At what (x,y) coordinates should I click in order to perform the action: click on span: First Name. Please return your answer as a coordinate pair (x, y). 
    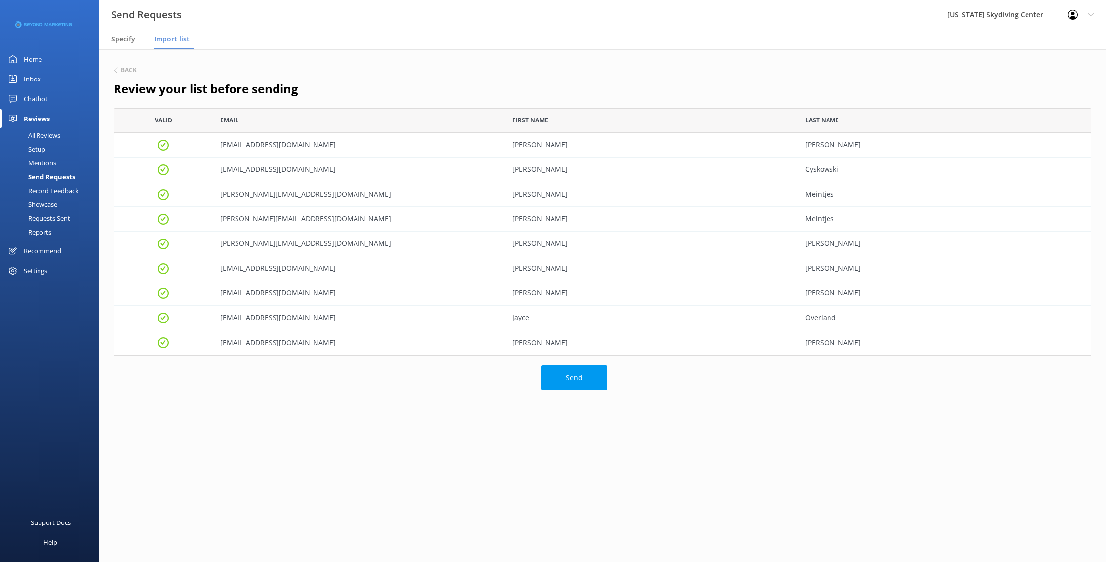
    Looking at the image, I should click on (530, 120).